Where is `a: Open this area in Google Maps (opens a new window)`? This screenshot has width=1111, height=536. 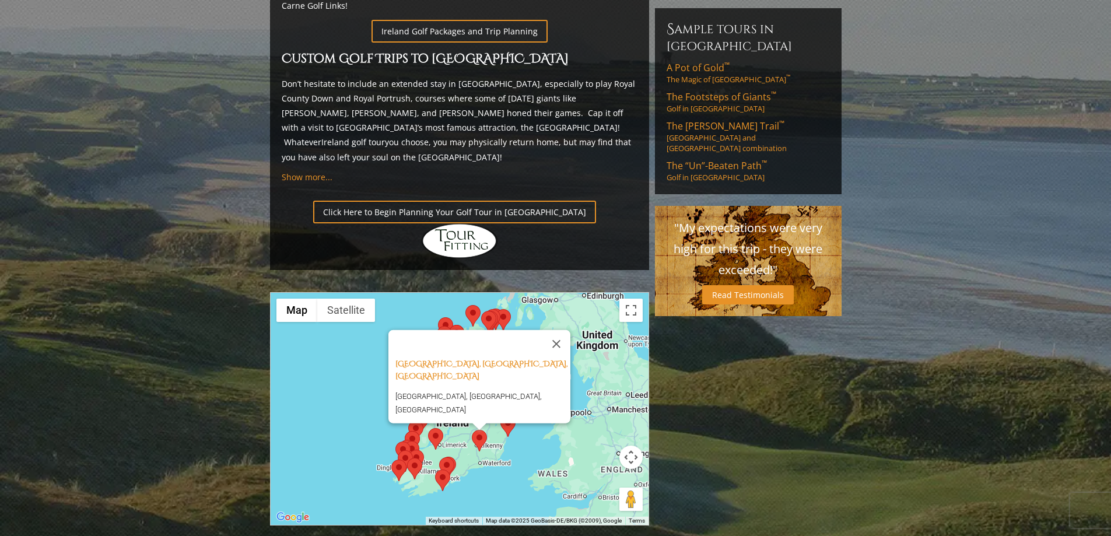
a: Open this area in Google Maps (opens a new window) is located at coordinates (293, 517).